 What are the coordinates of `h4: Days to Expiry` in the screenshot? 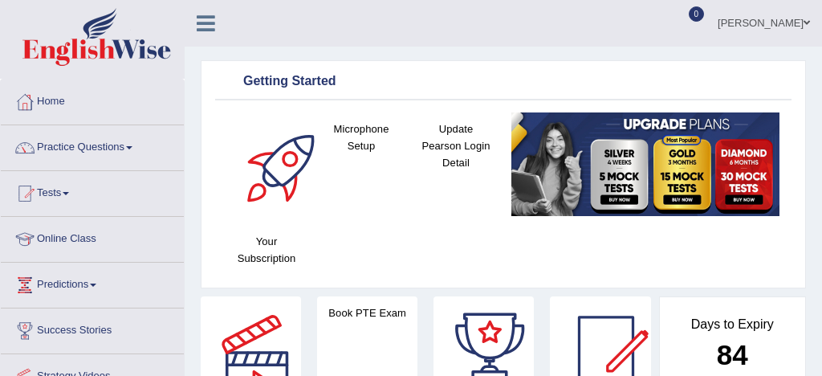 It's located at (733, 324).